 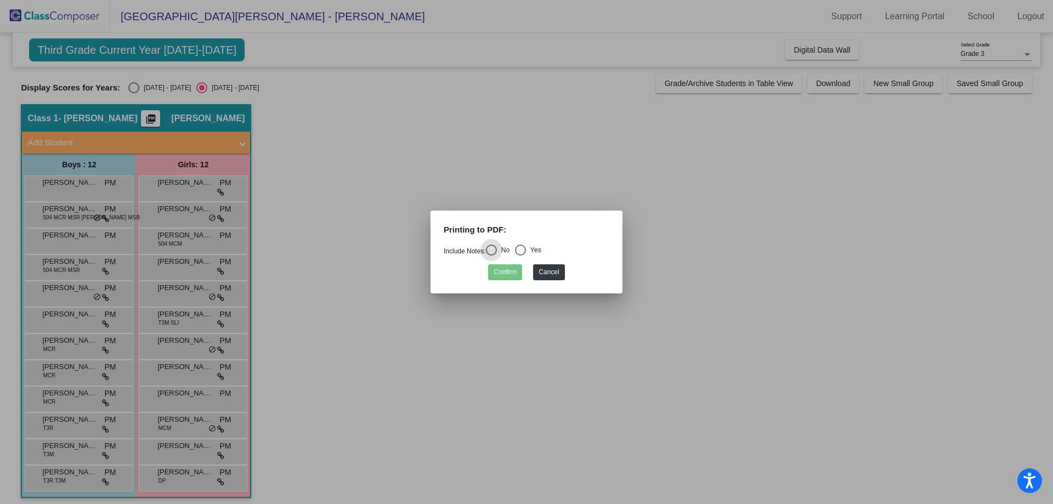 I want to click on div: No, so click(x=503, y=250).